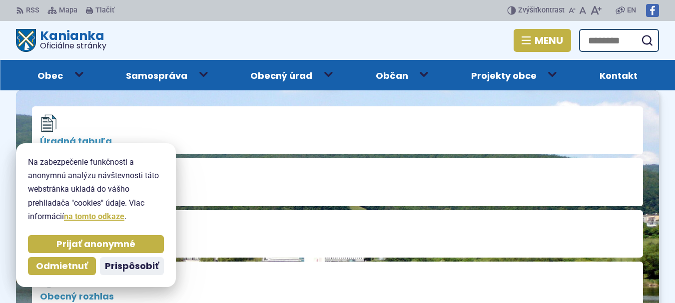 The image size is (675, 303). I want to click on span: Projekty obce, so click(504, 75).